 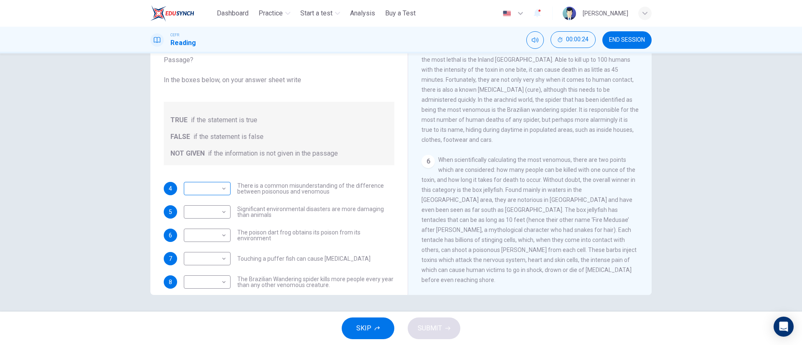 I want to click on a: Analysis, so click(x=363, y=13).